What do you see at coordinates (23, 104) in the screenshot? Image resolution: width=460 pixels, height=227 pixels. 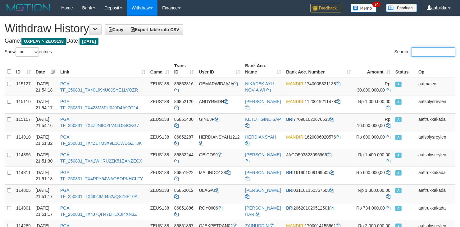 I see `td: 115110` at bounding box center [23, 104].